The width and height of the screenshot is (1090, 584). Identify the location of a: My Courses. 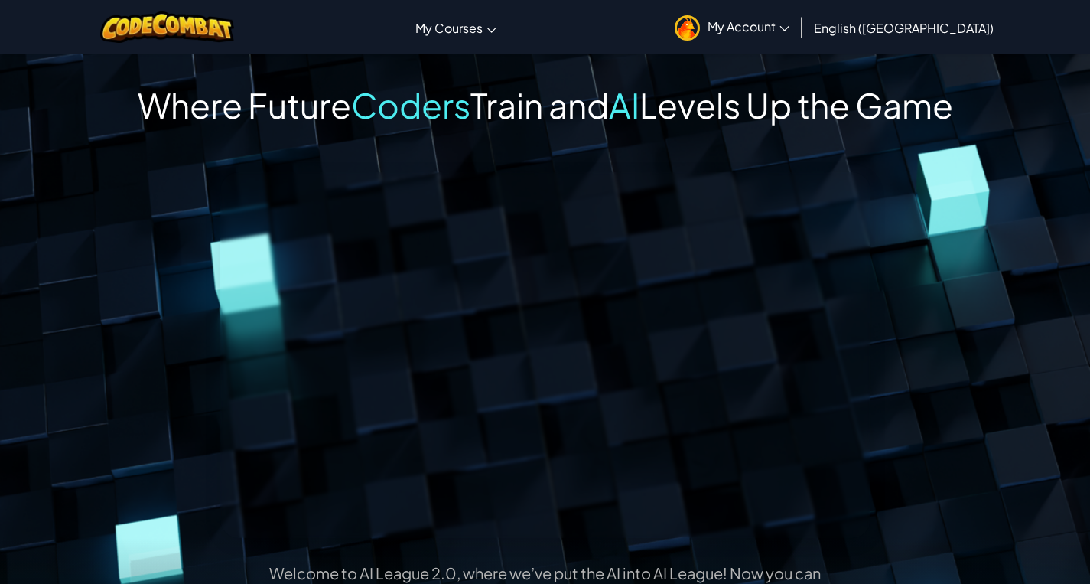
(456, 28).